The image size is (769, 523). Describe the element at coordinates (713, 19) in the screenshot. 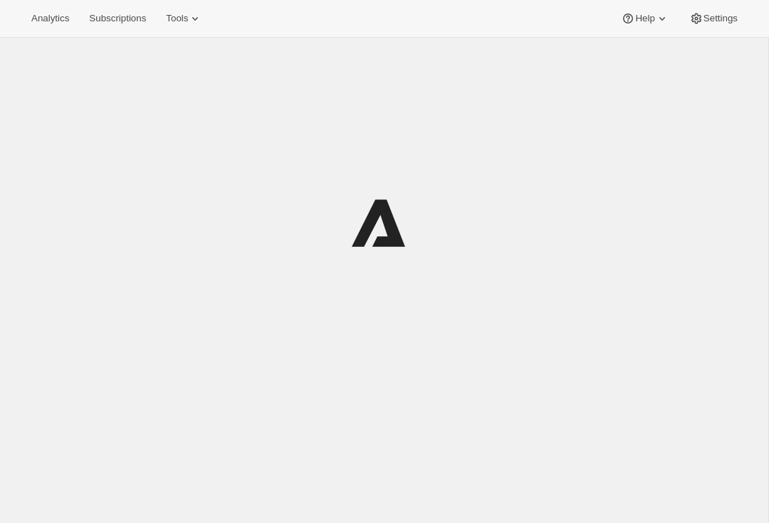

I see `button: Settings` at that location.